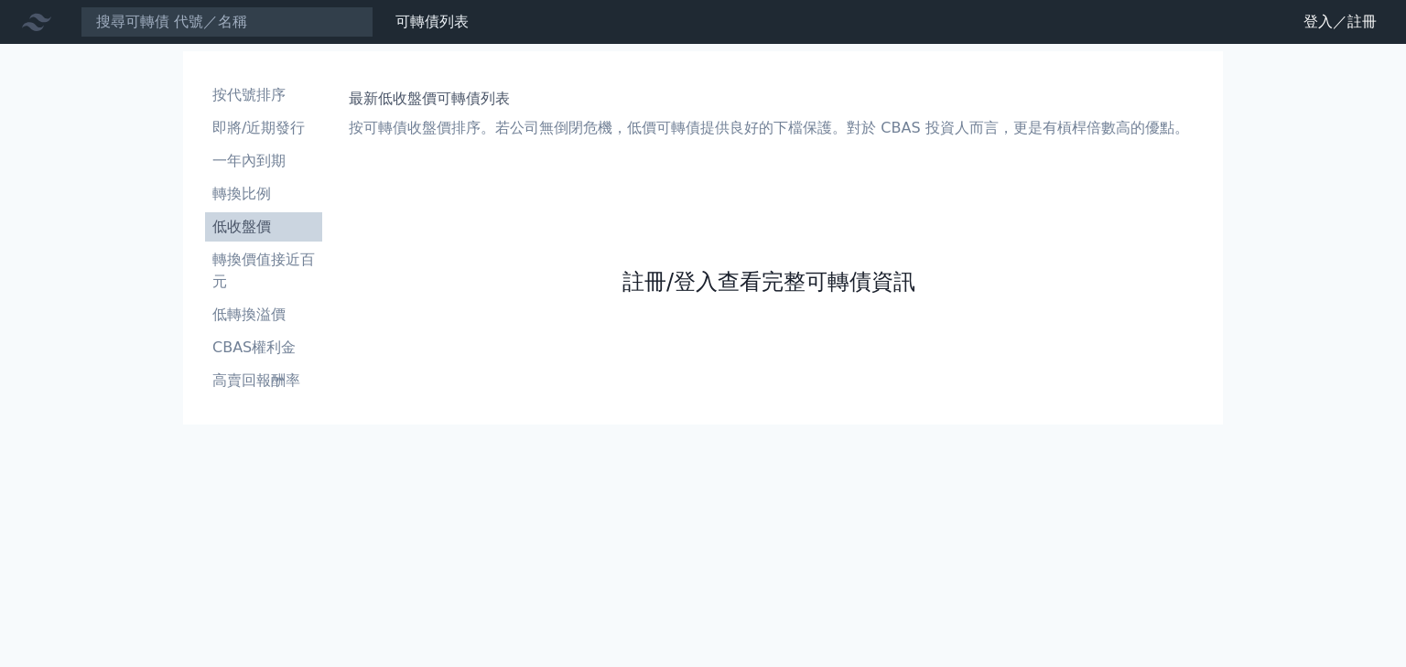 Image resolution: width=1406 pixels, height=667 pixels. Describe the element at coordinates (1340, 22) in the screenshot. I see `a: 登入／註冊` at that location.